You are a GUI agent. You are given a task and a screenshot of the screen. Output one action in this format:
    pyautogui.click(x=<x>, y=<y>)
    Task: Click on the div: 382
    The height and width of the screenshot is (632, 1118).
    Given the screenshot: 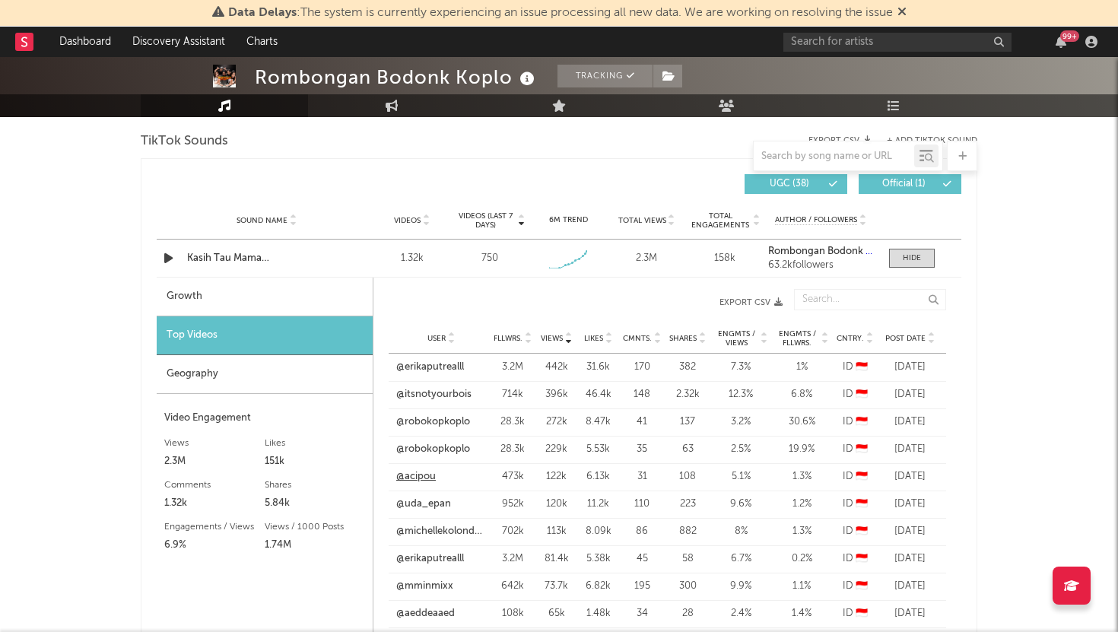 What is the action you would take?
    pyautogui.click(x=687, y=367)
    